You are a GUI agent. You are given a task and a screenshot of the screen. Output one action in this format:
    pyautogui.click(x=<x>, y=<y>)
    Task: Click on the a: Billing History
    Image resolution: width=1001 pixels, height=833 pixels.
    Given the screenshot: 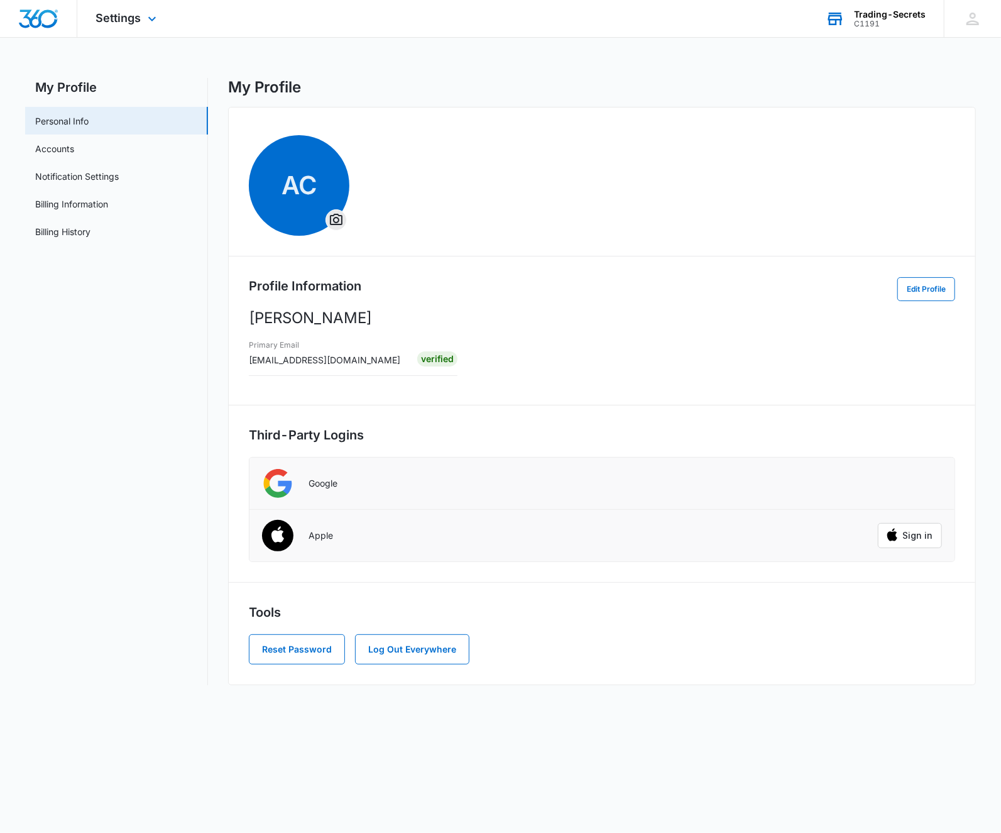 What is the action you would take?
    pyautogui.click(x=63, y=231)
    